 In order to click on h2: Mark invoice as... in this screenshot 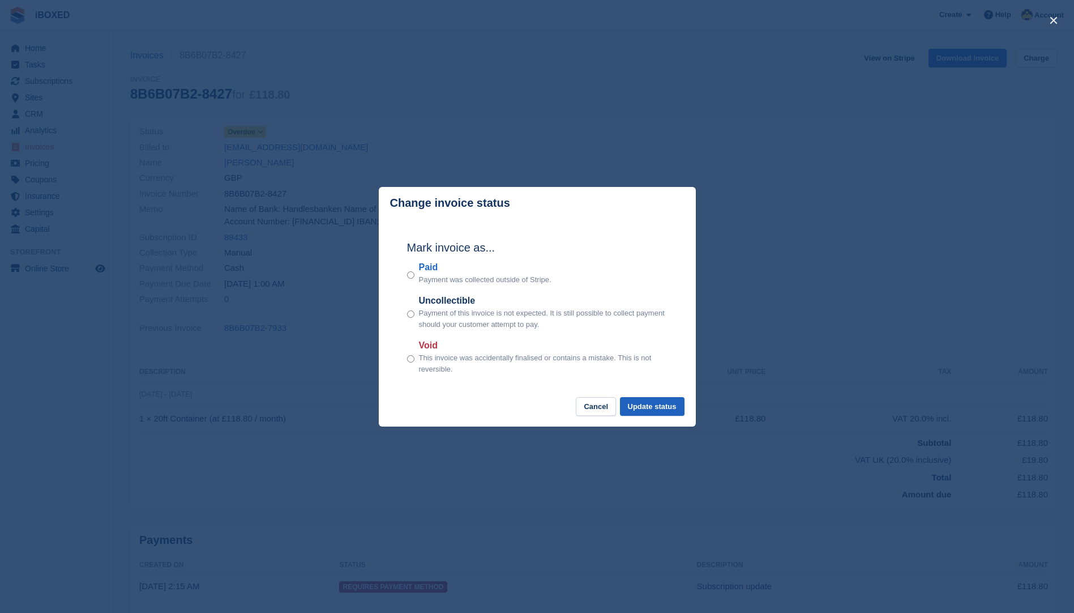, I will do `click(538, 248)`.